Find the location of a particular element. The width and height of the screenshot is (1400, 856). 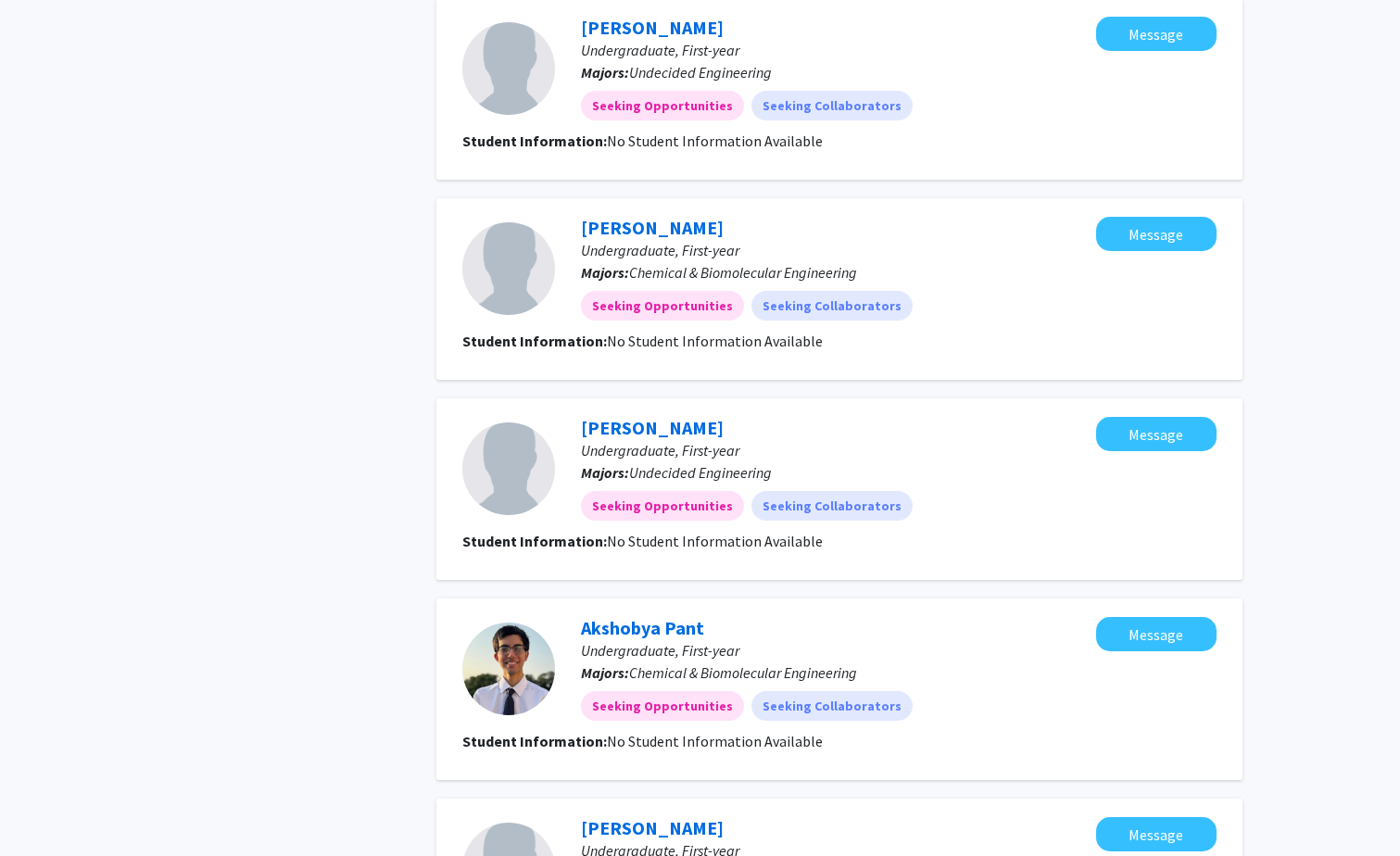

button: Message Fathia Rahman is located at coordinates (1156, 34).